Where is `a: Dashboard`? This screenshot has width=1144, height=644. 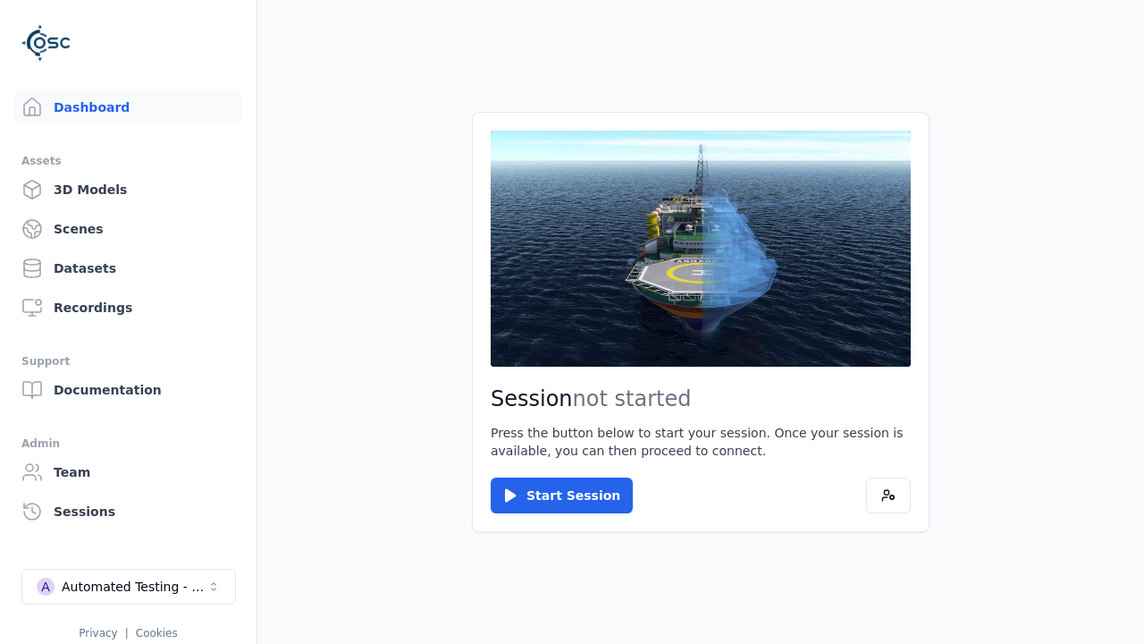
a: Dashboard is located at coordinates (128, 107).